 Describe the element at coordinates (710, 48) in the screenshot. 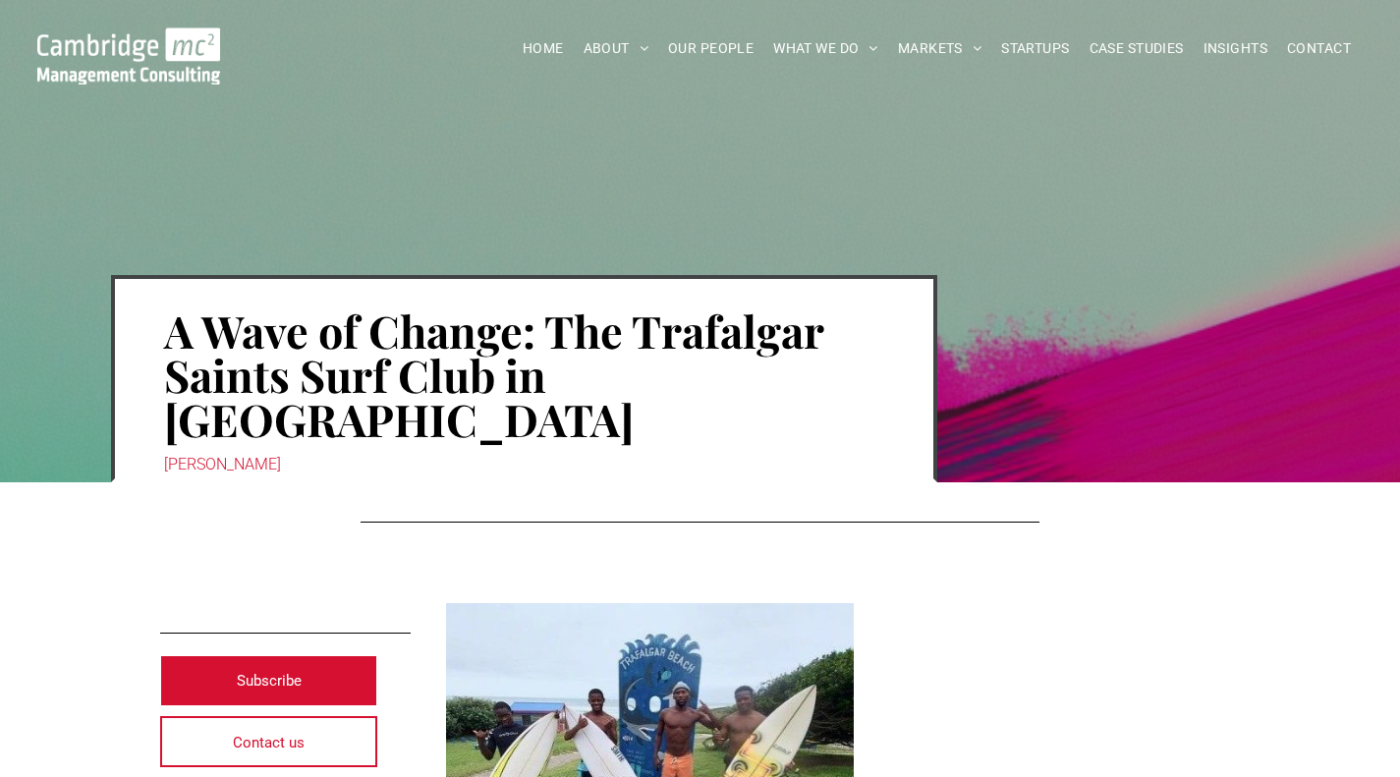

I see `a: OUR PEOPLE` at that location.